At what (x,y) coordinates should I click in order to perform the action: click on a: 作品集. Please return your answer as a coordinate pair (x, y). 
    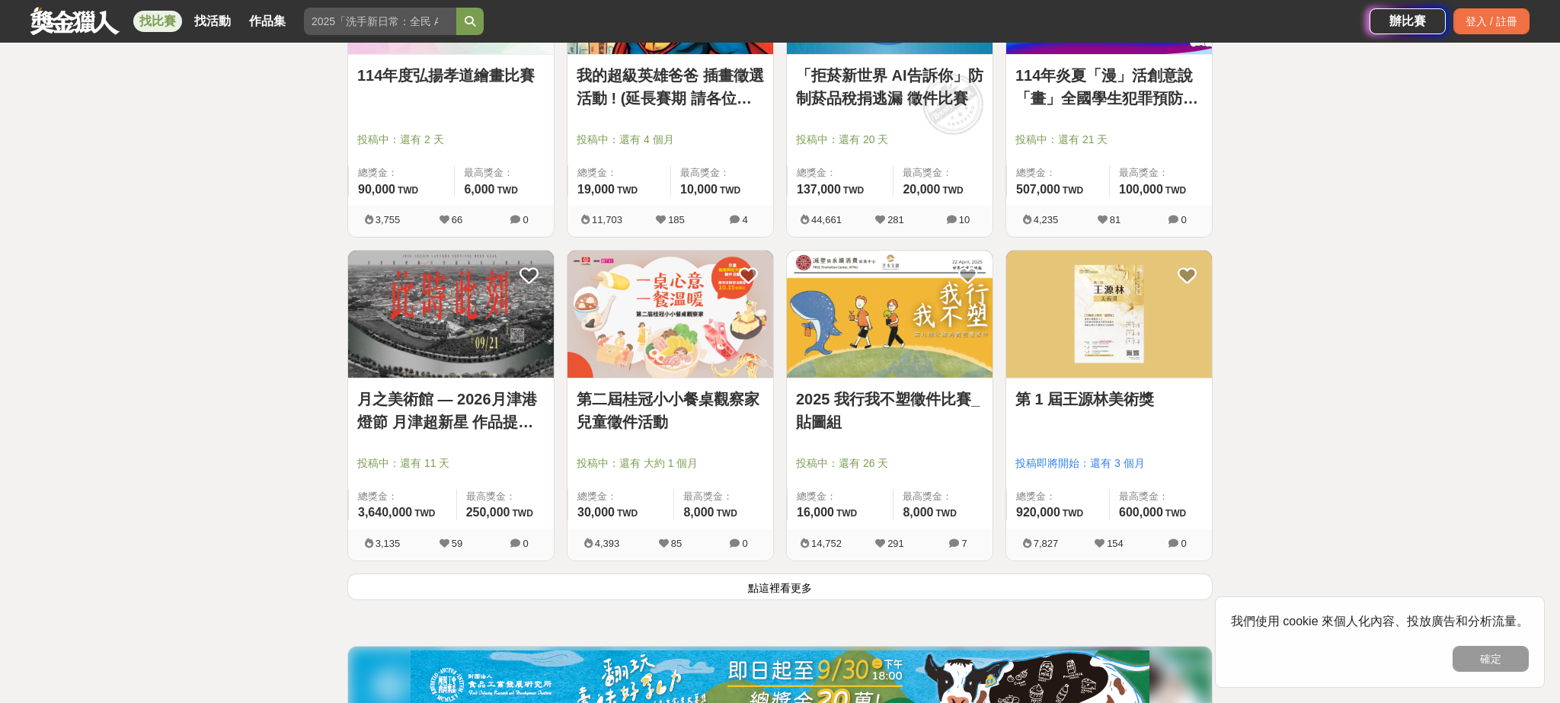
    Looking at the image, I should click on (267, 21).